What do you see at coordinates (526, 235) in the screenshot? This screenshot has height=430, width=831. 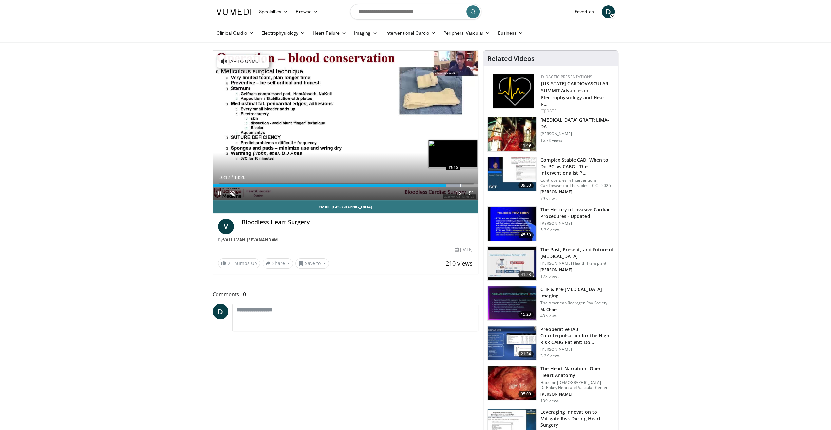 I see `span: 45:50` at bounding box center [526, 235].